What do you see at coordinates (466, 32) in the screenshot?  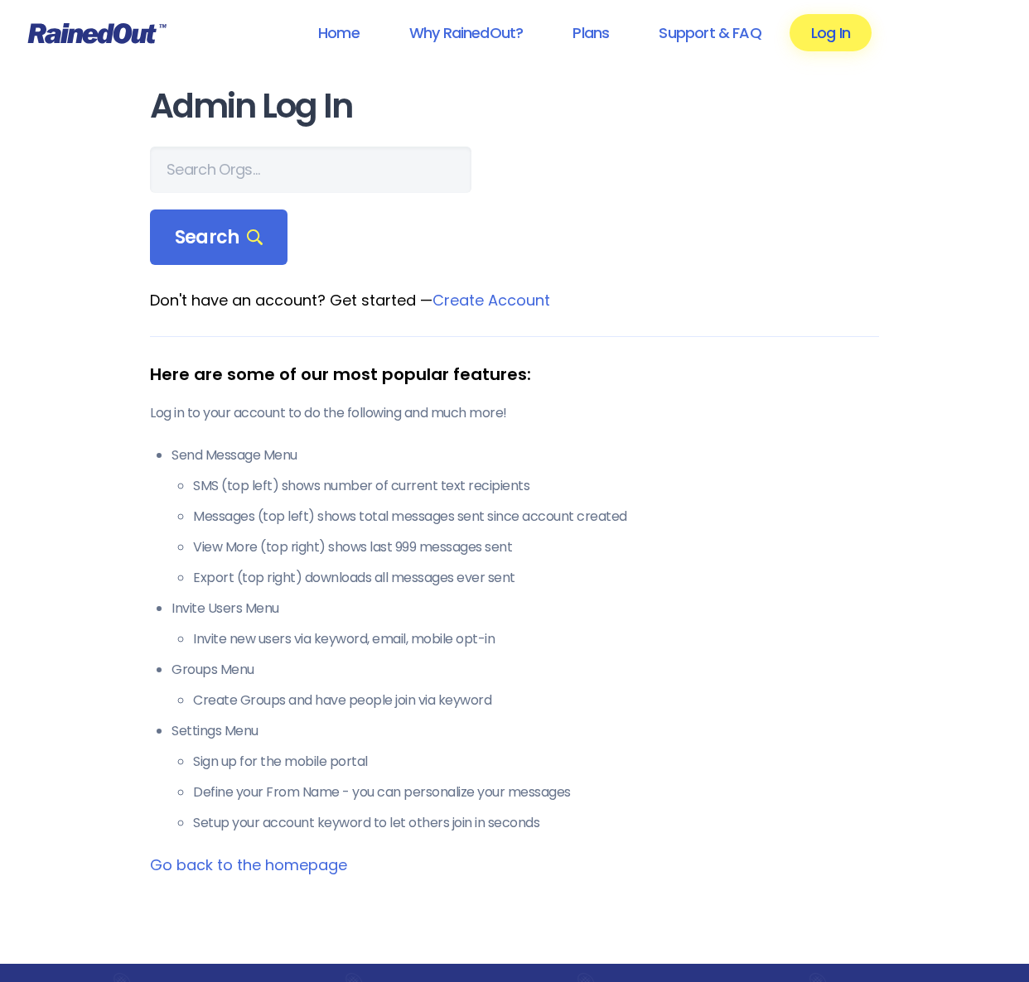 I see `a: Why RainedOut?` at bounding box center [466, 32].